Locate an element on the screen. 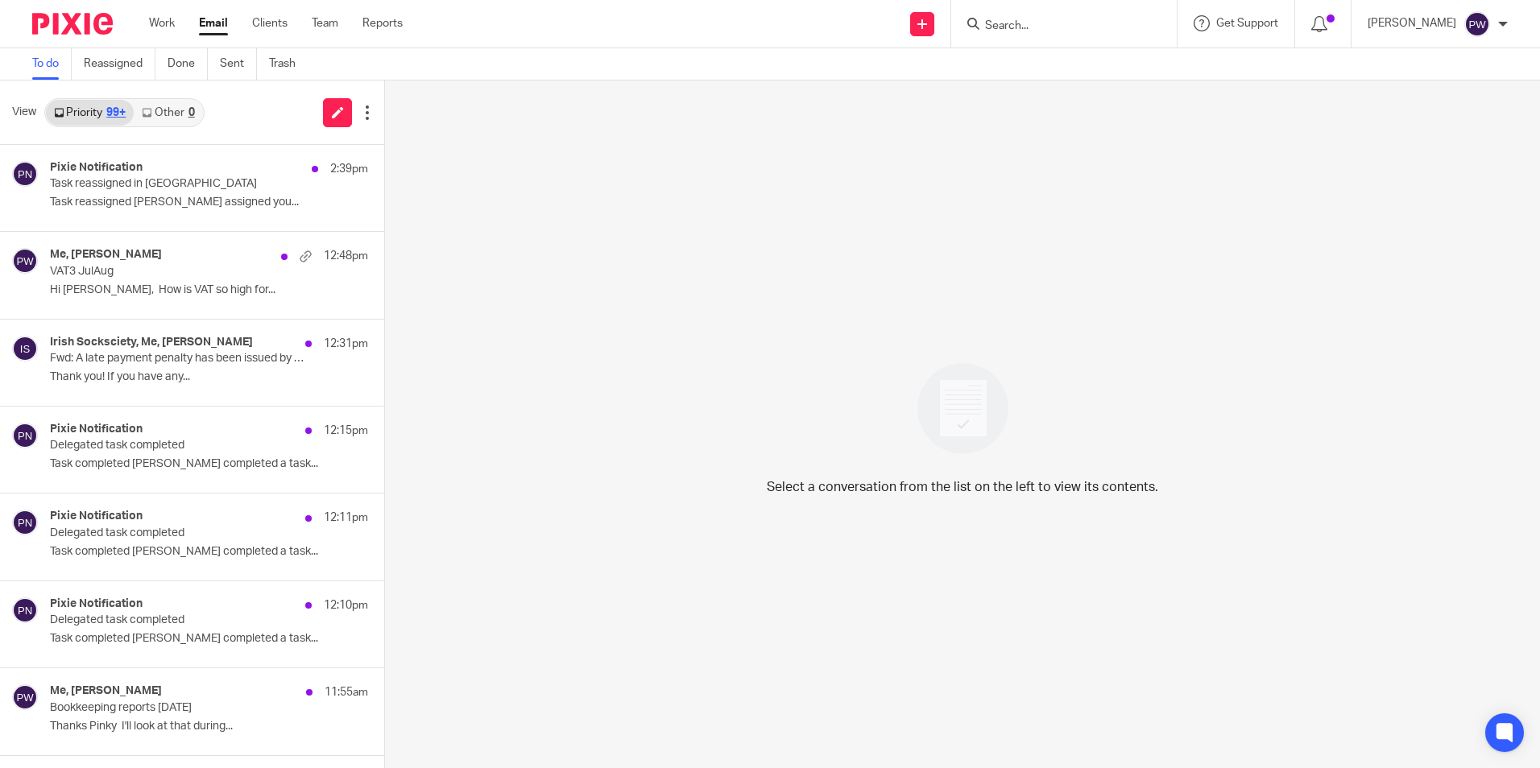  p: 12:31pm is located at coordinates (345, 344).